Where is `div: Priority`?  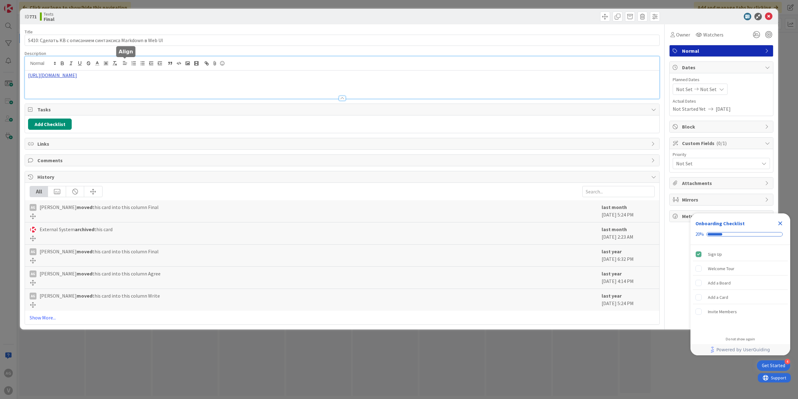 div: Priority is located at coordinates (721, 154).